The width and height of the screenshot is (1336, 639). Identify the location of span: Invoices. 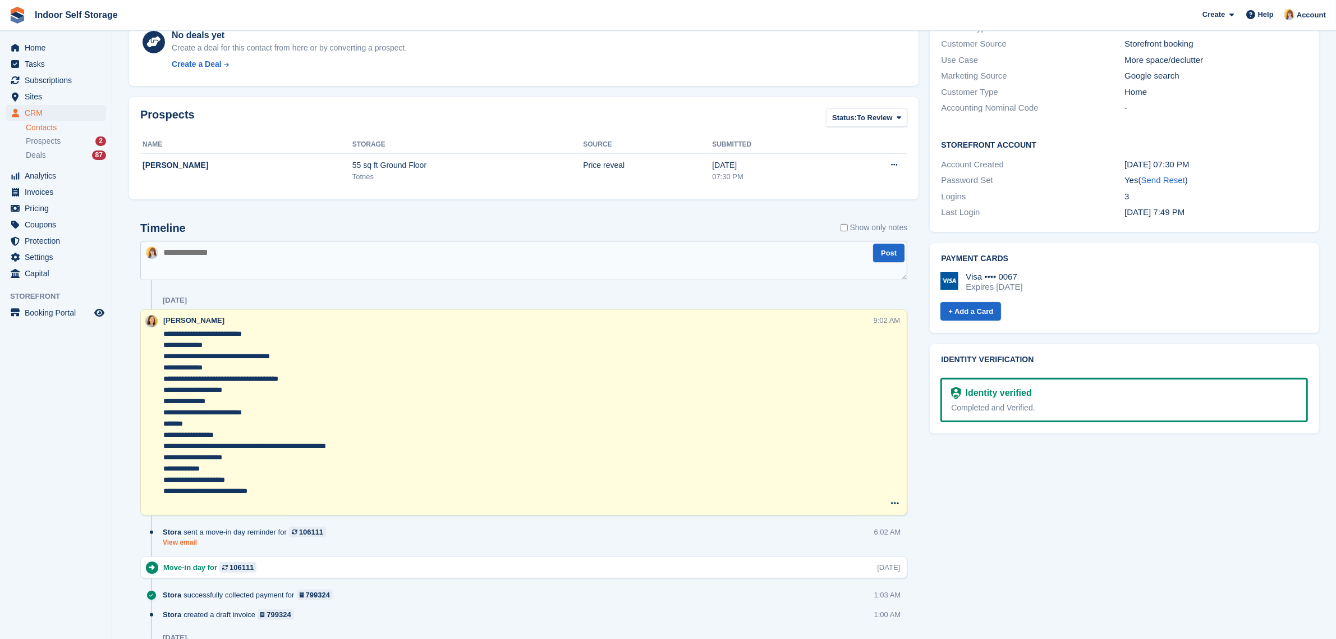
(58, 192).